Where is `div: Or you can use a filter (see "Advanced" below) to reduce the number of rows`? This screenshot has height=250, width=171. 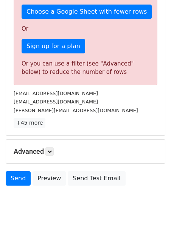 div: Or you can use a filter (see "Advanced" below) to reduce the number of rows is located at coordinates (85, 68).